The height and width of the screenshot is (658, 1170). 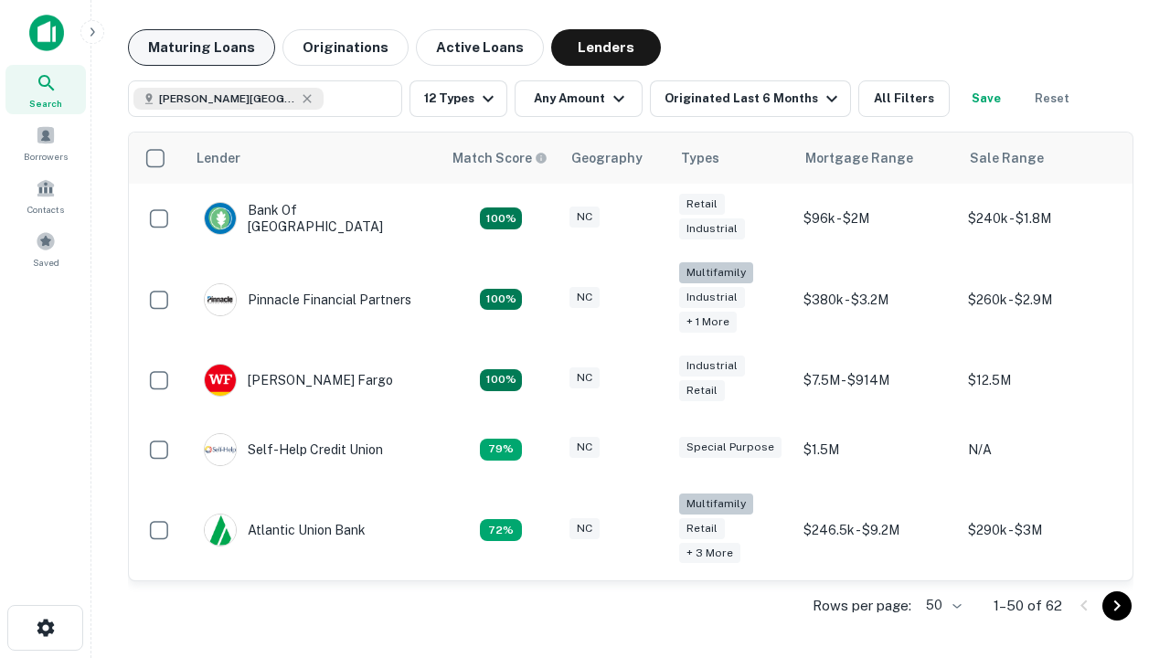 I want to click on th: Geography, so click(x=615, y=158).